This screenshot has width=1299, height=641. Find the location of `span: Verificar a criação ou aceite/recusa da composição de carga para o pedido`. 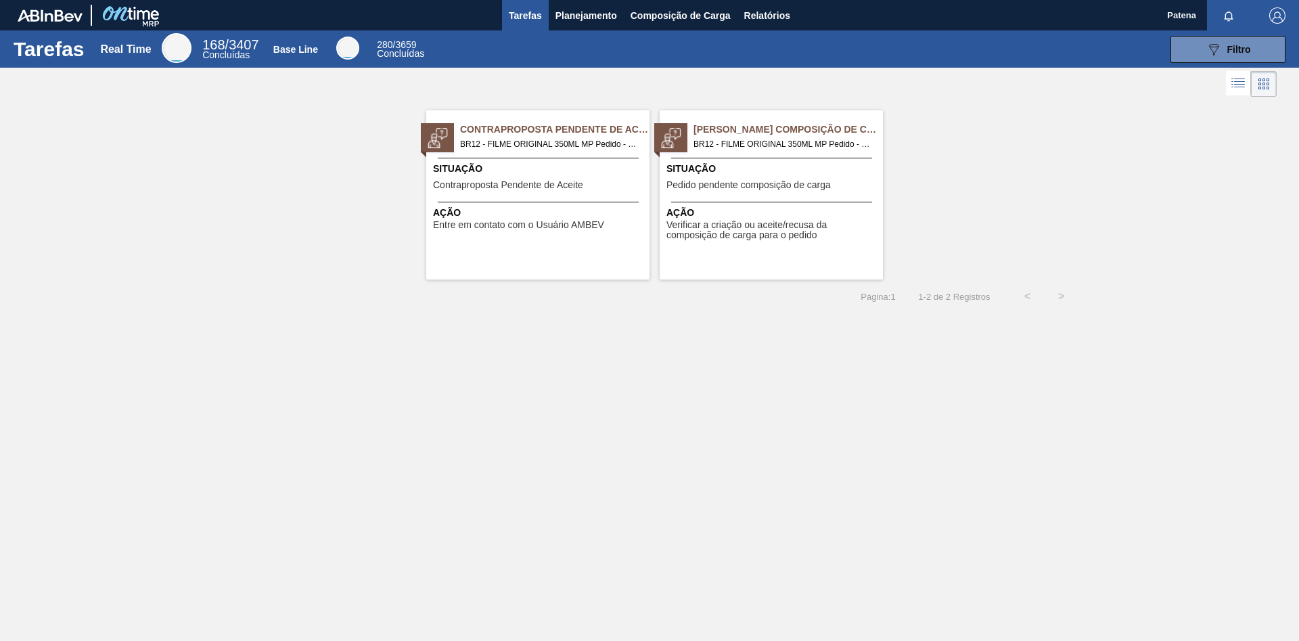

span: Verificar a criação ou aceite/recusa da composição de carga para o pedido is located at coordinates (773, 230).